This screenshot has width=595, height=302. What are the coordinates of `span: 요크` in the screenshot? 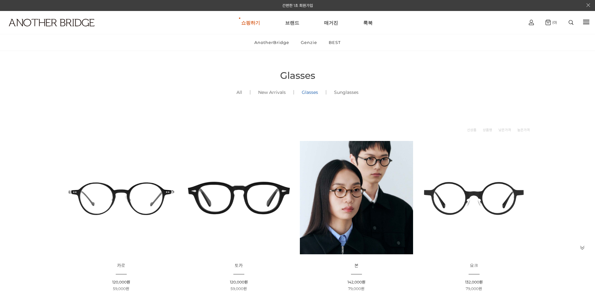 It's located at (474, 265).